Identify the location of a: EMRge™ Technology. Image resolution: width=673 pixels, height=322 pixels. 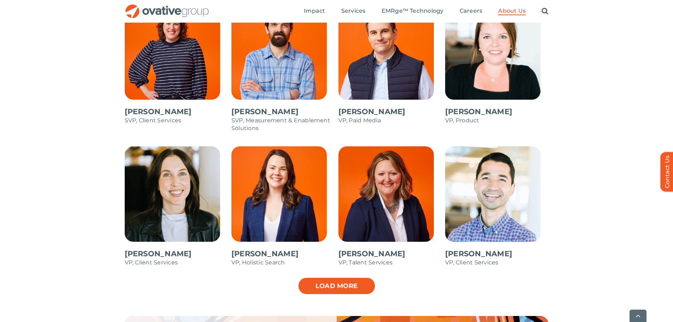
(413, 11).